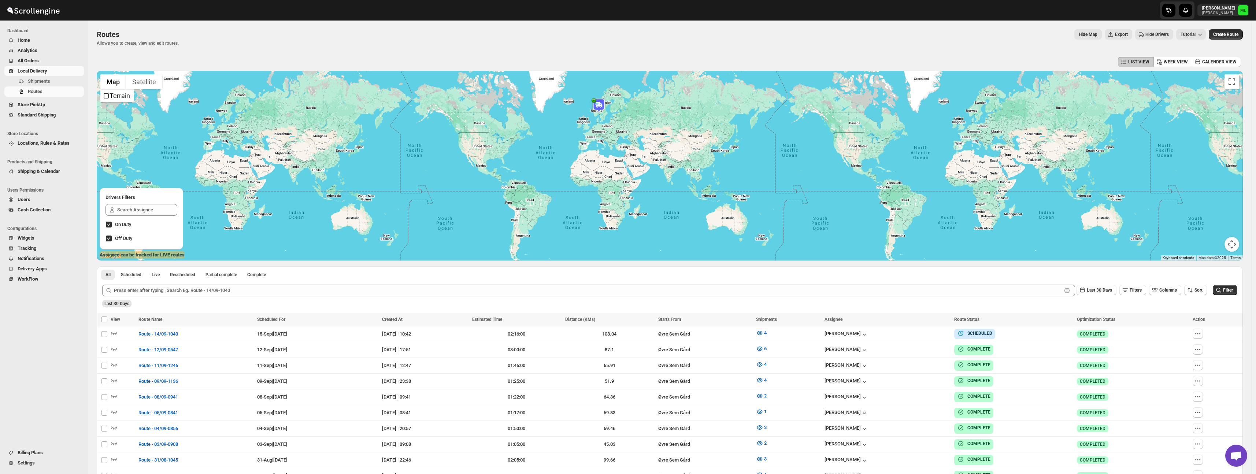 This screenshot has width=1256, height=474. Describe the element at coordinates (158, 460) in the screenshot. I see `button: Route - 31/08-1045` at that location.